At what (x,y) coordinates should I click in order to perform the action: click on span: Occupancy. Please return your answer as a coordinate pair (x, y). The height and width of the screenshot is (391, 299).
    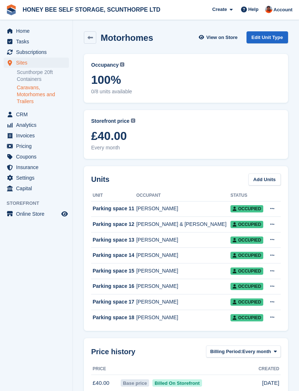
    Looking at the image, I should click on (105, 65).